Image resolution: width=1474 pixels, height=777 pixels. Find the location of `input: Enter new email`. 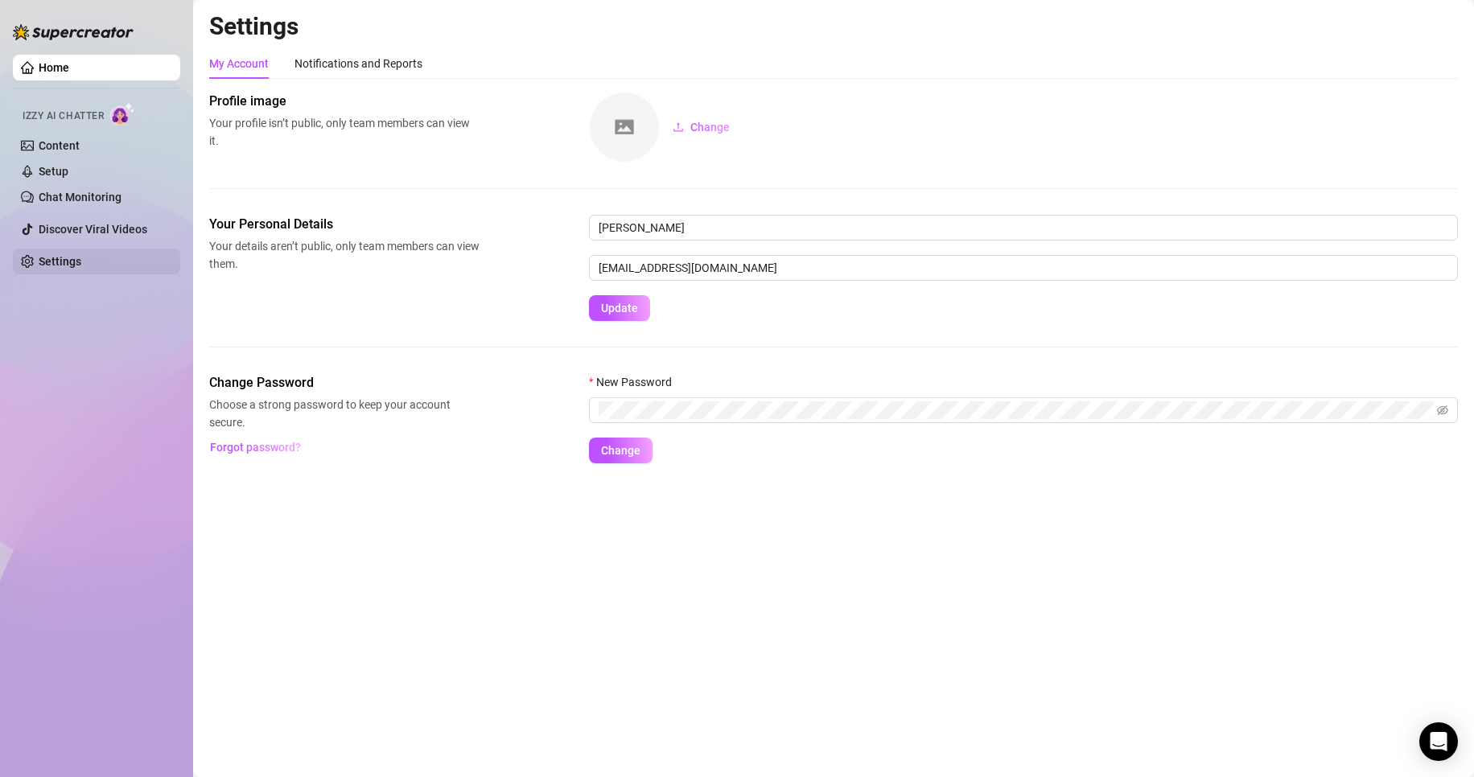

input: Enter new email is located at coordinates (1023, 268).